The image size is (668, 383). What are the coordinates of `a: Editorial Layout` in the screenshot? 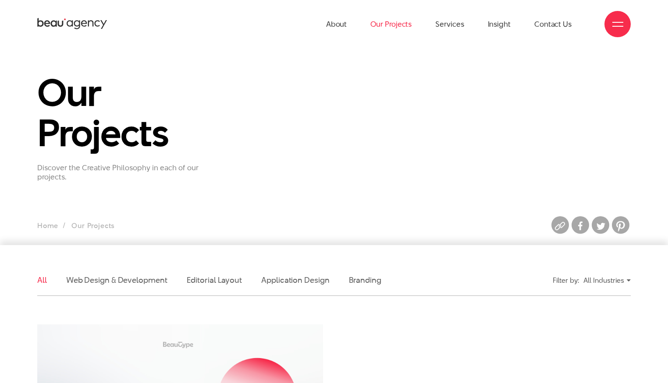 It's located at (214, 280).